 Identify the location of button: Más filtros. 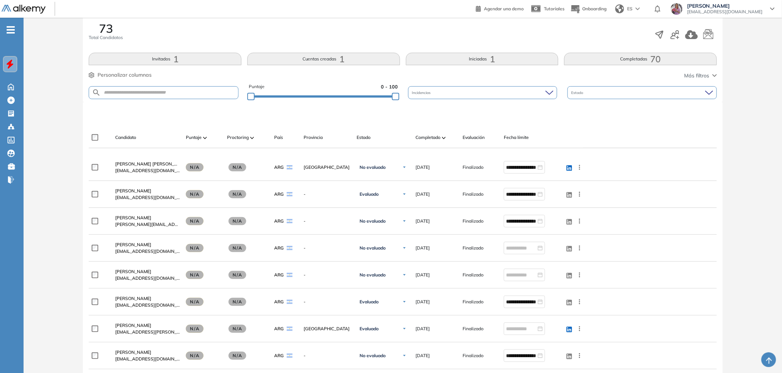
(701, 75).